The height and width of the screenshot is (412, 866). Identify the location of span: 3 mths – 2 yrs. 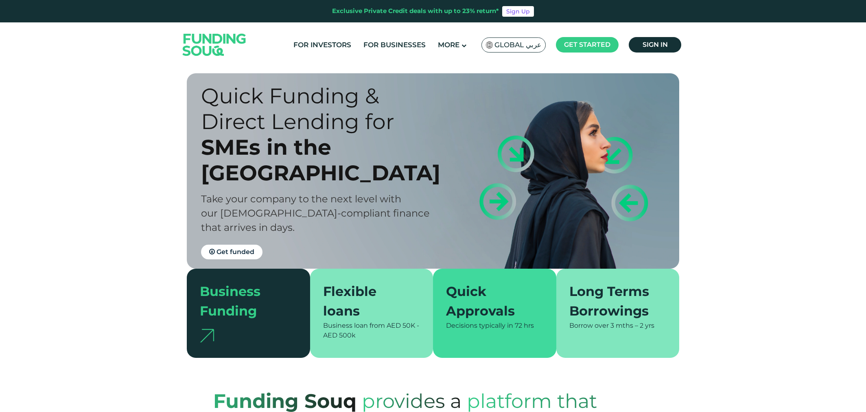
(632, 325).